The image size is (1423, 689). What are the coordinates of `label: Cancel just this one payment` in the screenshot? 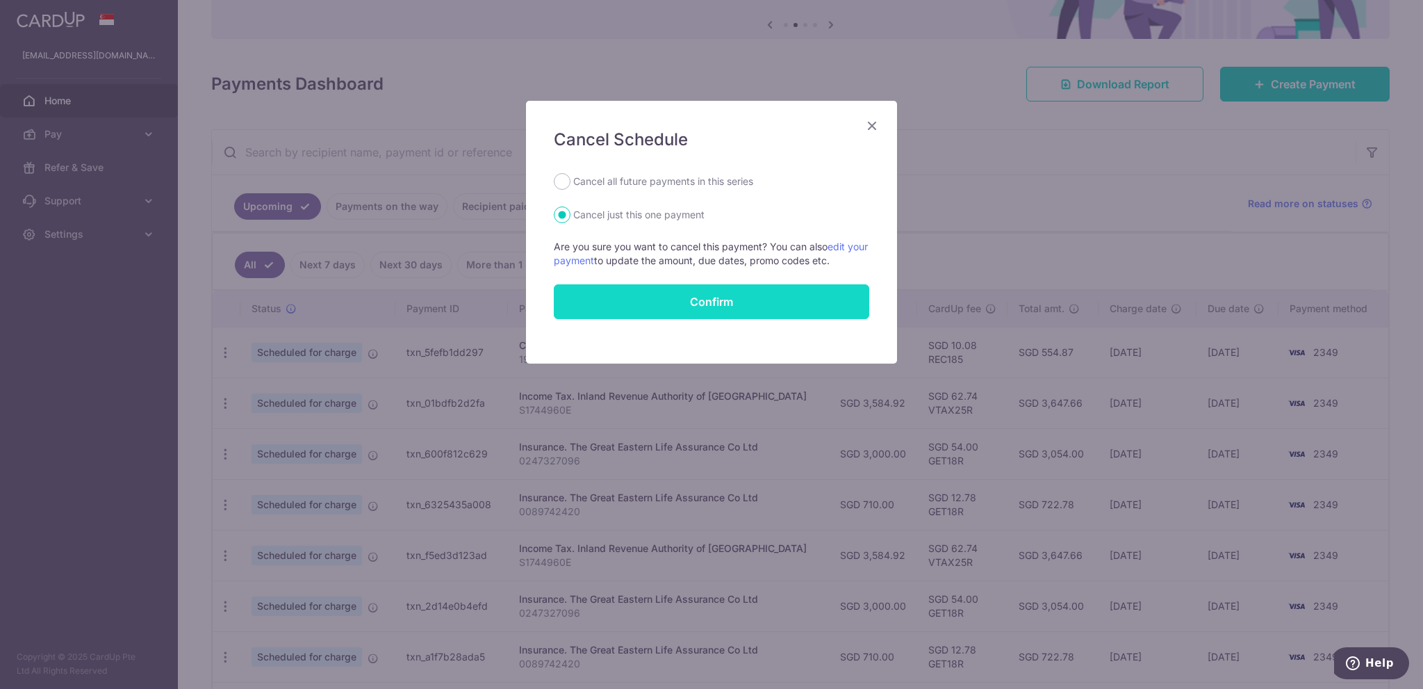 It's located at (639, 215).